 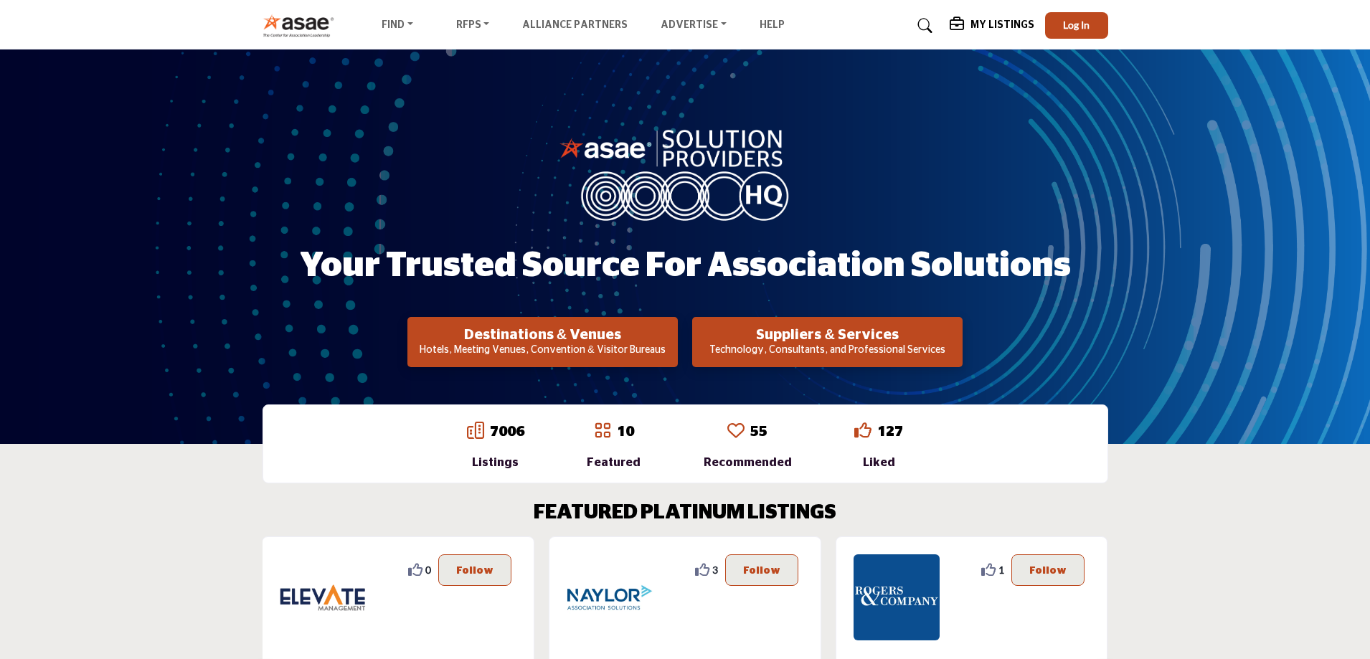 What do you see at coordinates (397, 26) in the screenshot?
I see `a: Find` at bounding box center [397, 26].